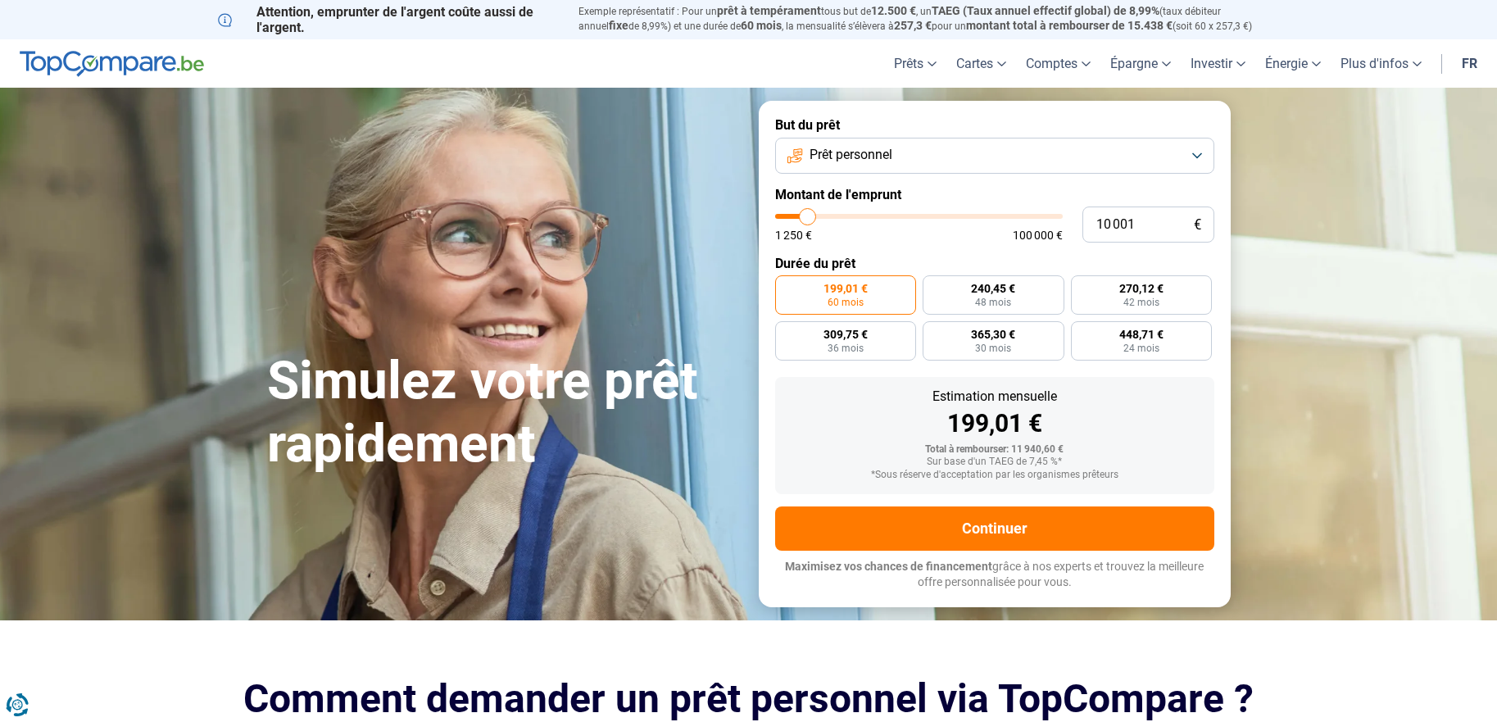 The image size is (1497, 722). Describe the element at coordinates (1381, 63) in the screenshot. I see `a: Plus d'infos` at that location.